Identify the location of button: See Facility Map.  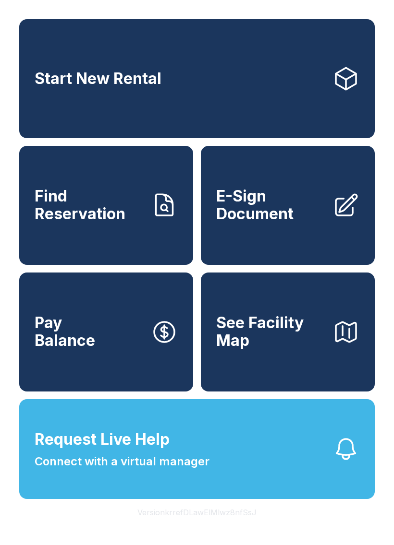
(288, 332).